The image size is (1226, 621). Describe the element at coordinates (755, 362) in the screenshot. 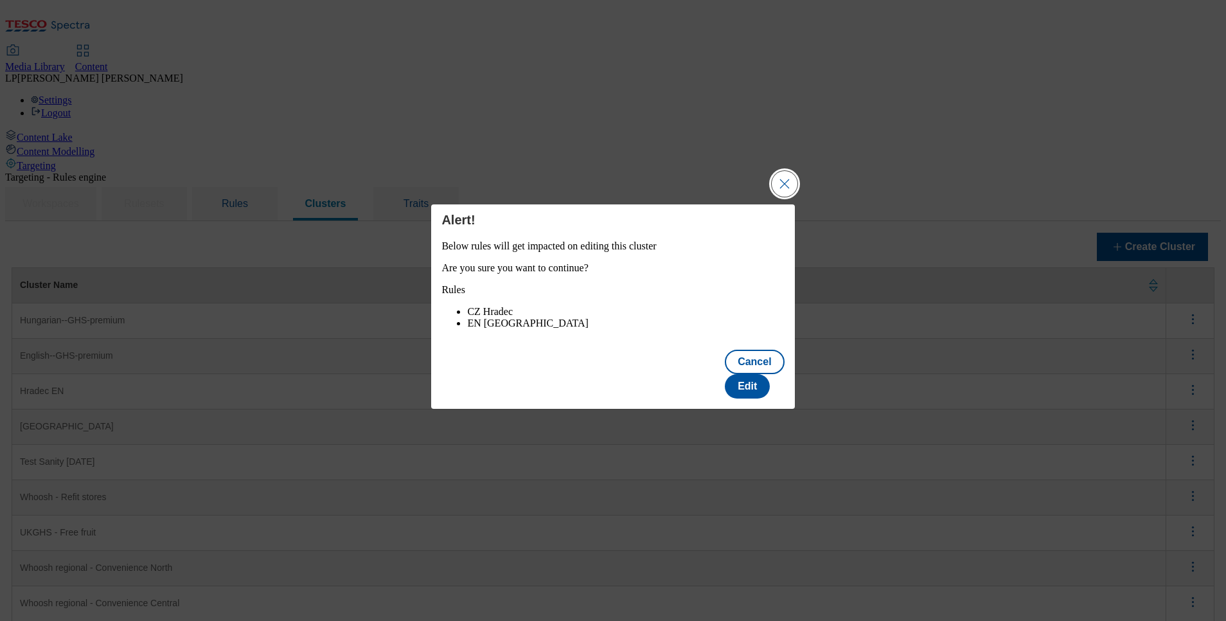

I see `button: Cancel` at that location.